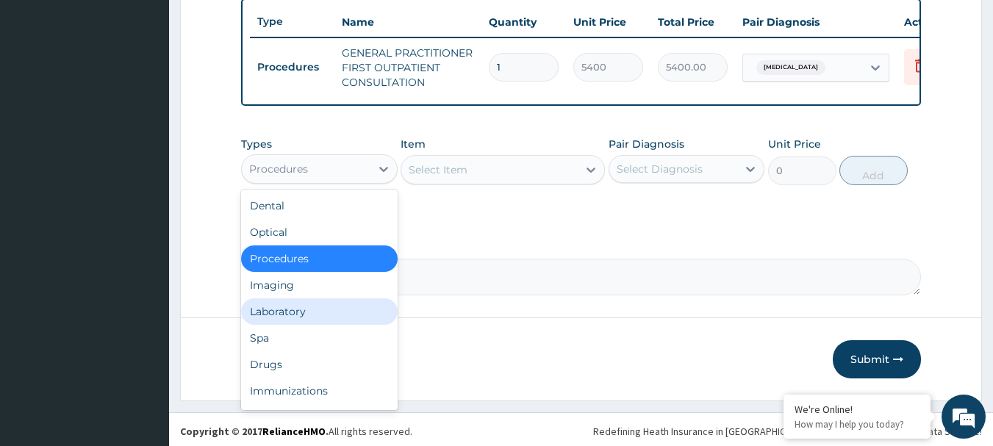  Describe the element at coordinates (873, 170) in the screenshot. I see `button: Add` at that location.